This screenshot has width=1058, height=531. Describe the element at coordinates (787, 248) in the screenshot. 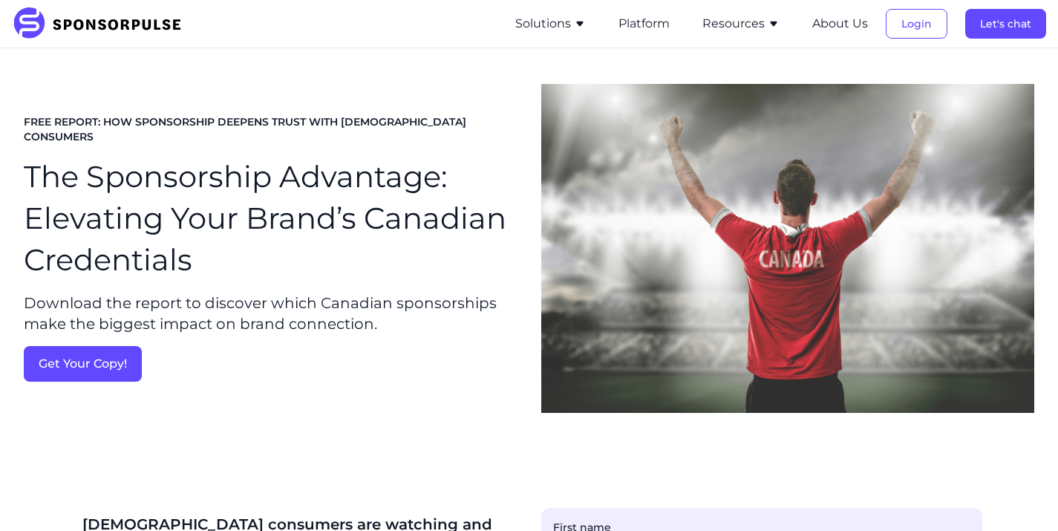

I see `img: Photo courtesy of Canva` at that location.